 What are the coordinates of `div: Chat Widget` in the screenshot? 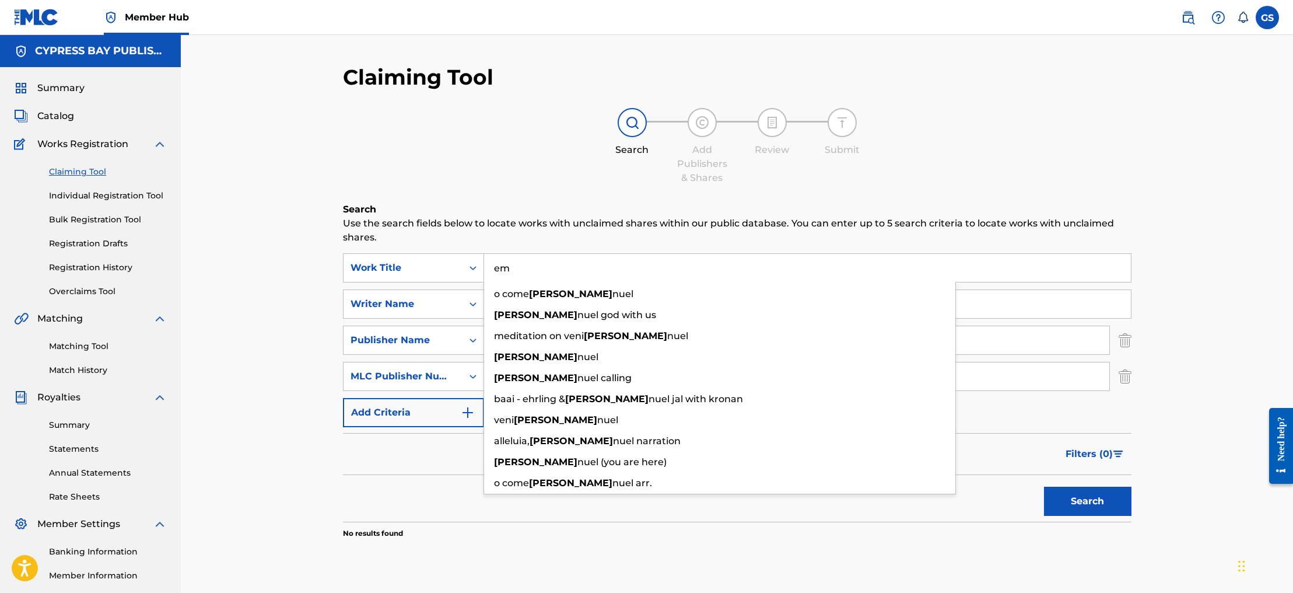 It's located at (1264, 565).